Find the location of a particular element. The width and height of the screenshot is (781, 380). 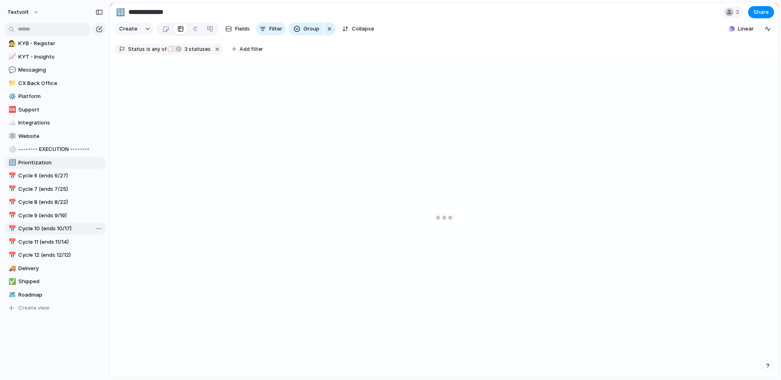

a: 📅Cycle 8 (ends 8/22) is located at coordinates (55, 202).